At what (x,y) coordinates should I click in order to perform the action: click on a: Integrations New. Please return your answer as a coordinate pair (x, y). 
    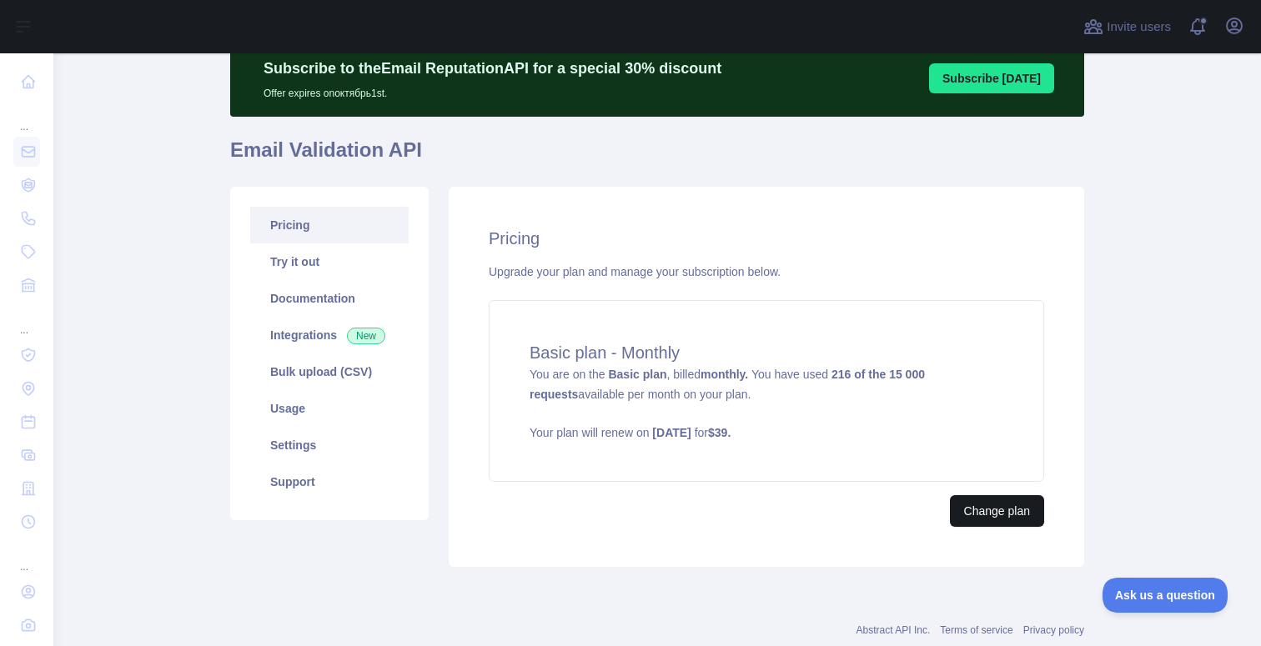
    Looking at the image, I should click on (329, 335).